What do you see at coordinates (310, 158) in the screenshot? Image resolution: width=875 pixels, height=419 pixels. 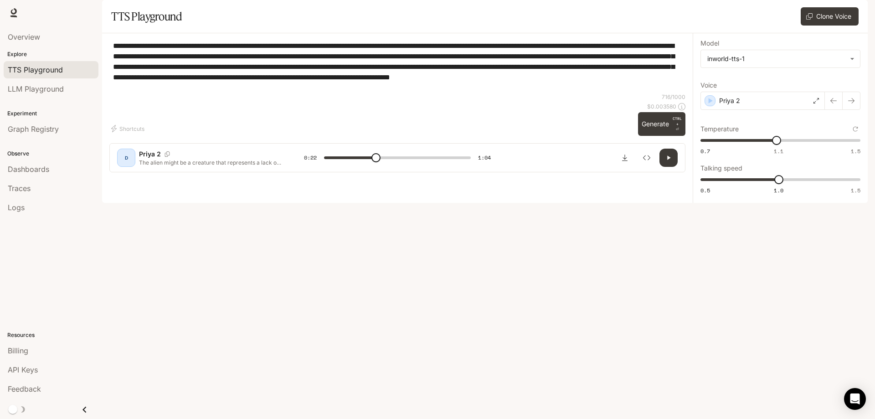 I see `span: 0:22` at bounding box center [310, 158].